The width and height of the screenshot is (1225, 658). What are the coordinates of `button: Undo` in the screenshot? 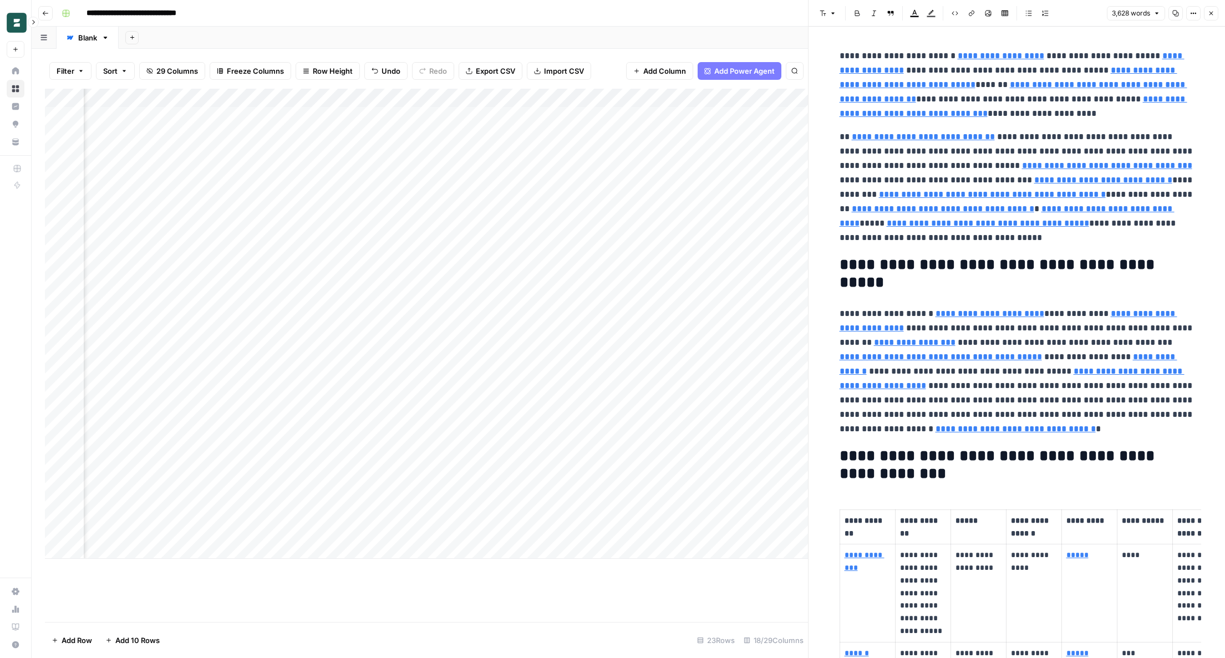 It's located at (386, 71).